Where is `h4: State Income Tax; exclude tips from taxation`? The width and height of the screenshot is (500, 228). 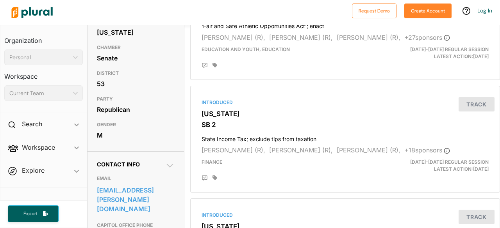
h4: State Income Tax; exclude tips from taxation is located at coordinates (345, 137).